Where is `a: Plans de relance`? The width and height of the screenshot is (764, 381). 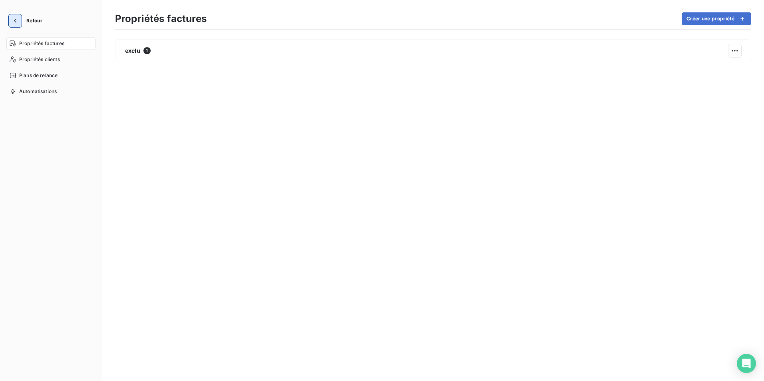 a: Plans de relance is located at coordinates (51, 75).